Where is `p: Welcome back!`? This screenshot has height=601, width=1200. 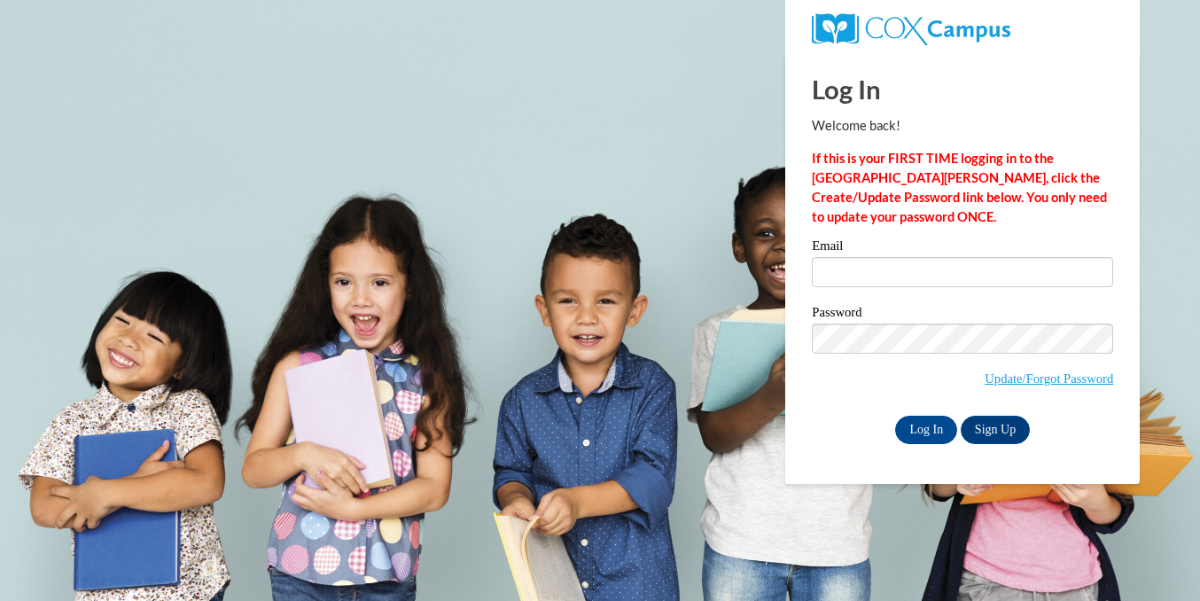 p: Welcome back! is located at coordinates (962, 126).